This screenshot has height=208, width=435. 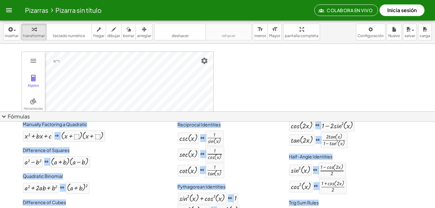 I want to click on label: Difference of Cubes, so click(x=44, y=203).